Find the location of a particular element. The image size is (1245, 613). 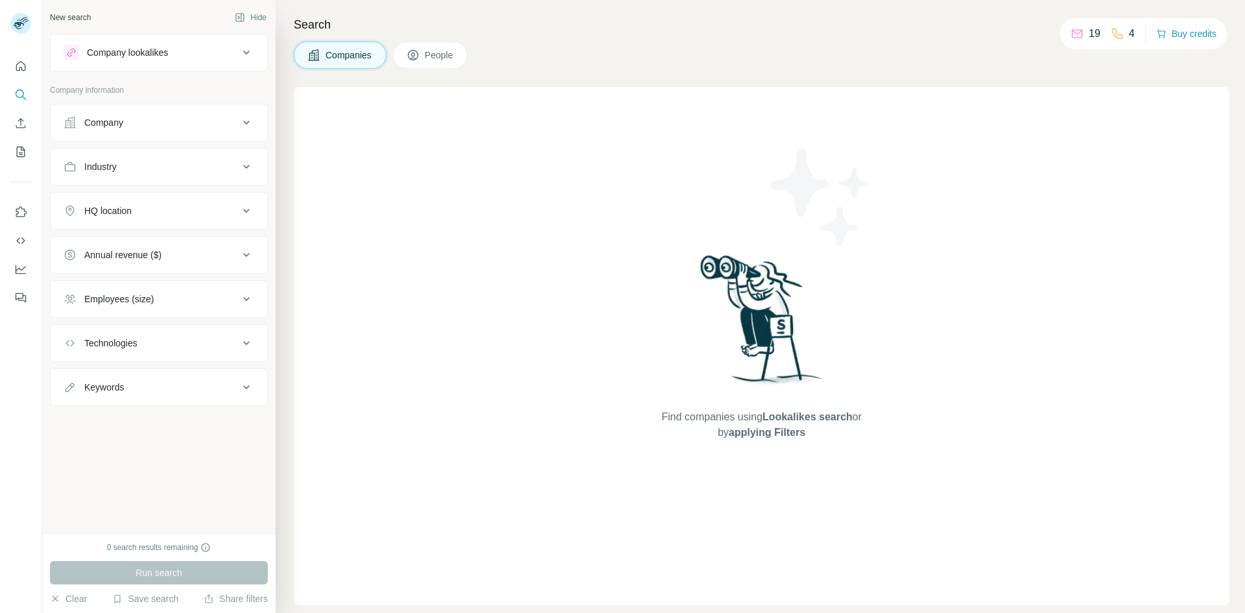

button: Technologies is located at coordinates (159, 343).